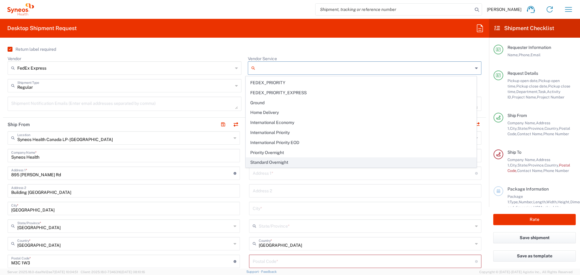 The height and width of the screenshot is (275, 580). I want to click on label: Vendor, so click(14, 59).